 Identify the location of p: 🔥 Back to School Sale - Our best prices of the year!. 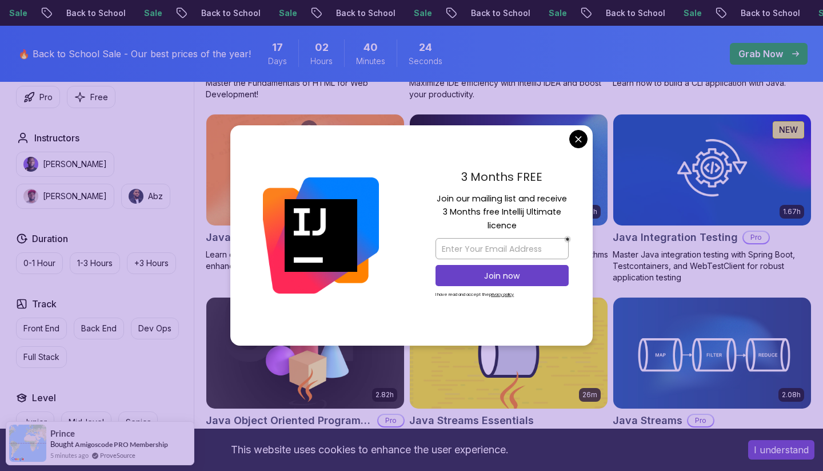
(134, 54).